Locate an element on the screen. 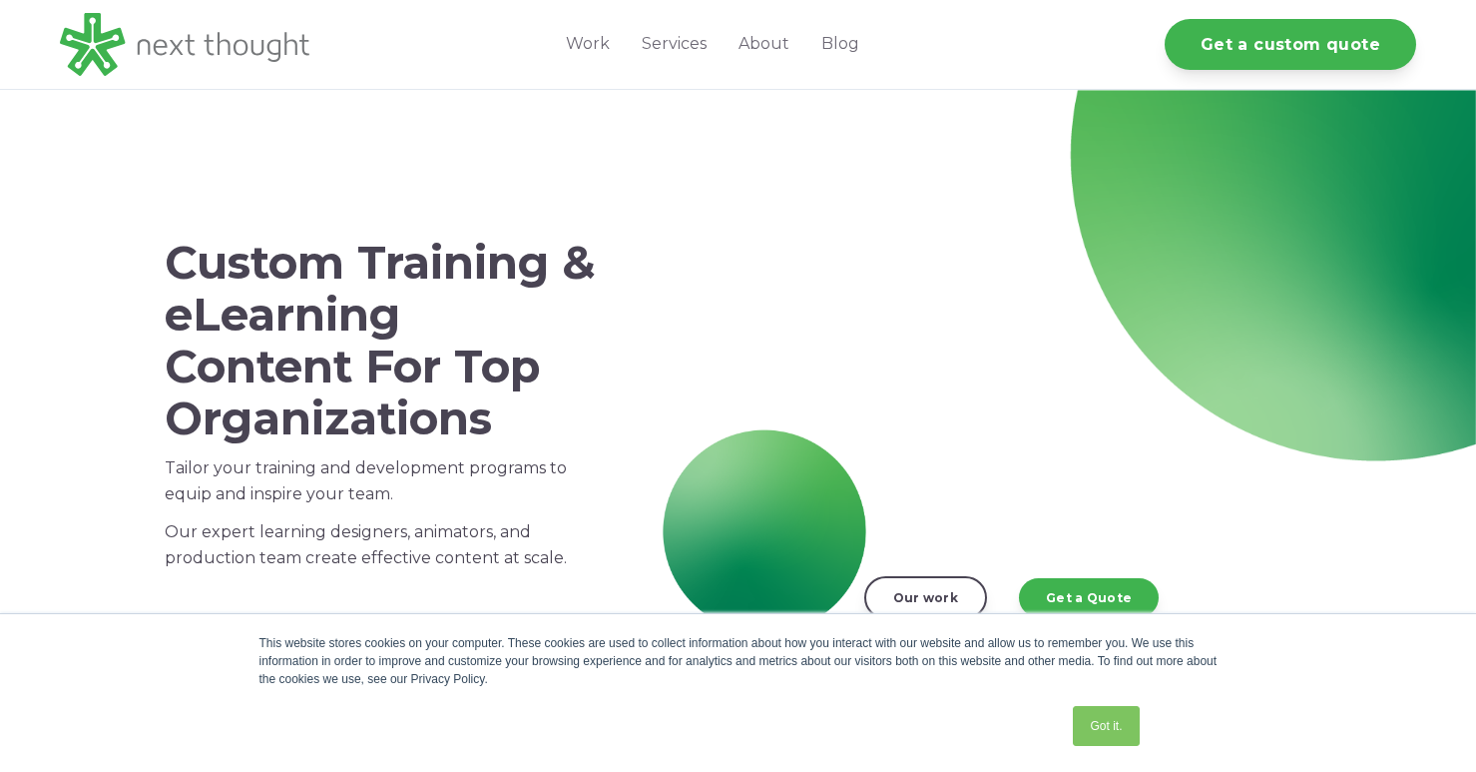  img: LG - NextThought Logo is located at coordinates (185, 44).